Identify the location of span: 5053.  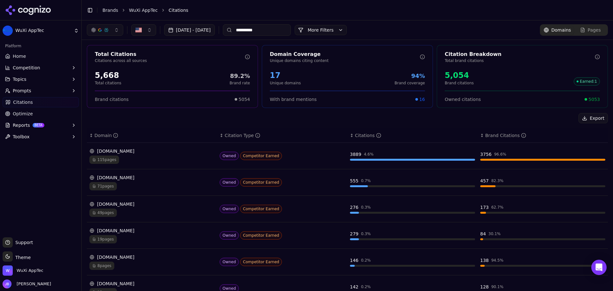
(594, 99).